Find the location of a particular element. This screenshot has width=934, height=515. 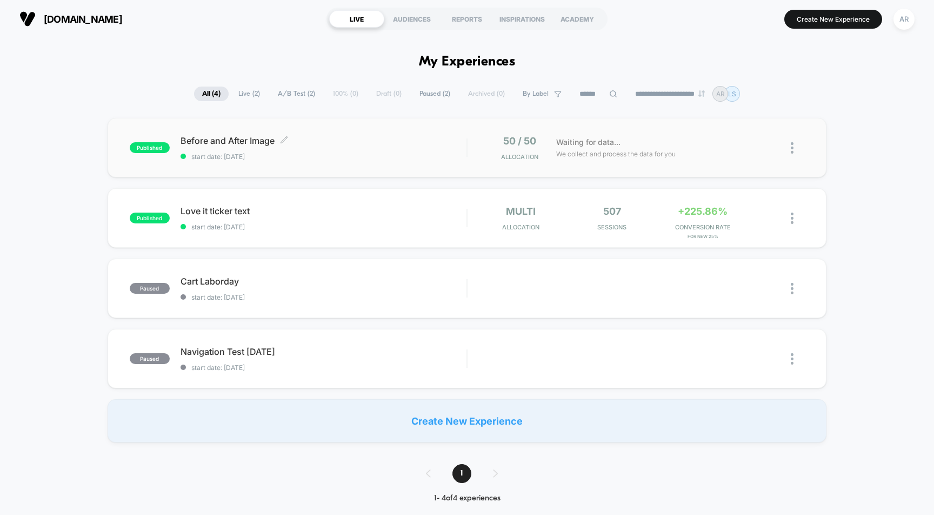

img: Visually logo is located at coordinates (28, 19).